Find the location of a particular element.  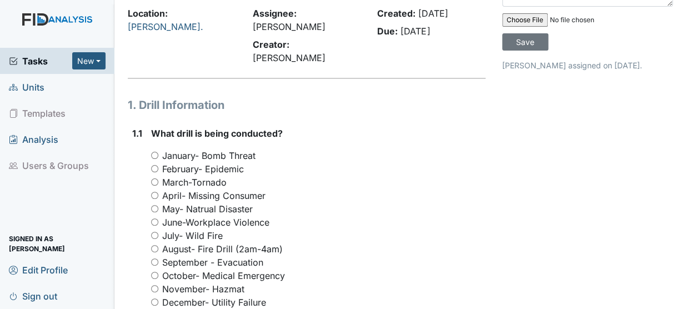

strong: Due: is located at coordinates (387, 31).